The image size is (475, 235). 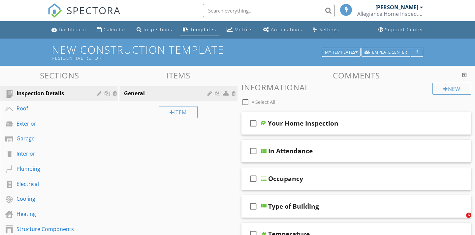 What do you see at coordinates (469, 215) in the screenshot?
I see `span: 6` at bounding box center [469, 215].